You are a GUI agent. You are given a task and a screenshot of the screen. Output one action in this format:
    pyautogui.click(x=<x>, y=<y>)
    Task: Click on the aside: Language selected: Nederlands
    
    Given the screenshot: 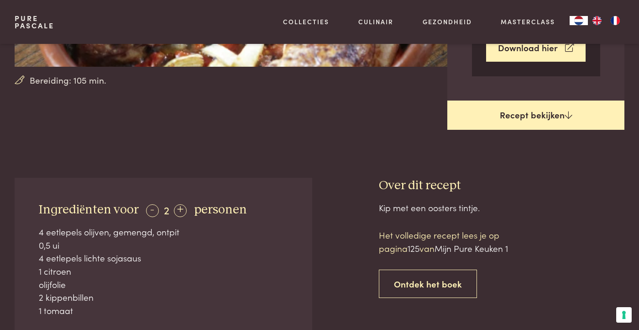 What is the action you would take?
    pyautogui.click(x=597, y=21)
    